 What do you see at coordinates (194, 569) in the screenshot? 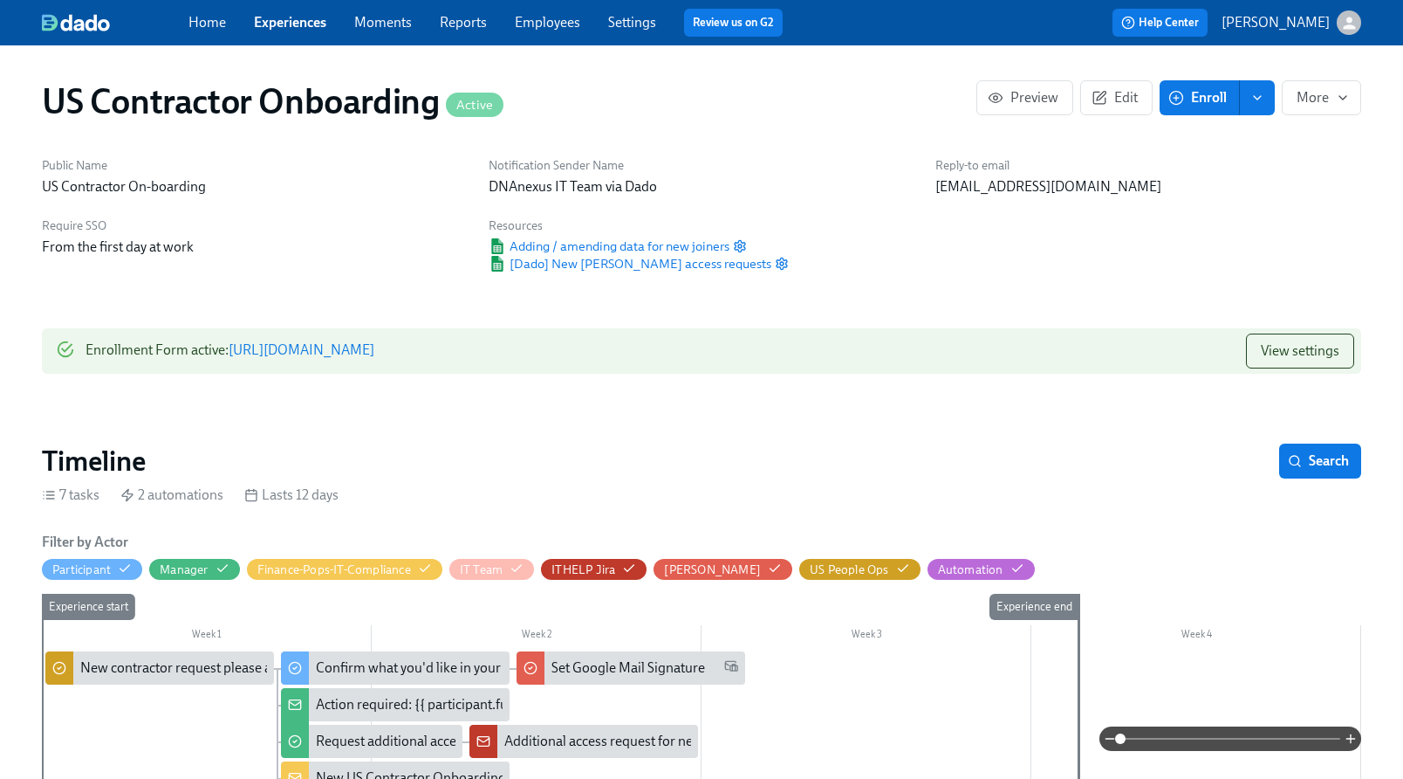
I see `button: Manager` at bounding box center [194, 569].